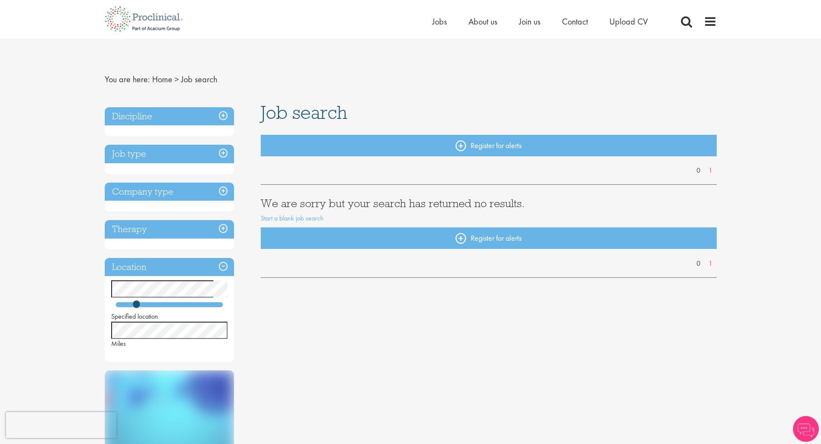  I want to click on span: Join us, so click(530, 22).